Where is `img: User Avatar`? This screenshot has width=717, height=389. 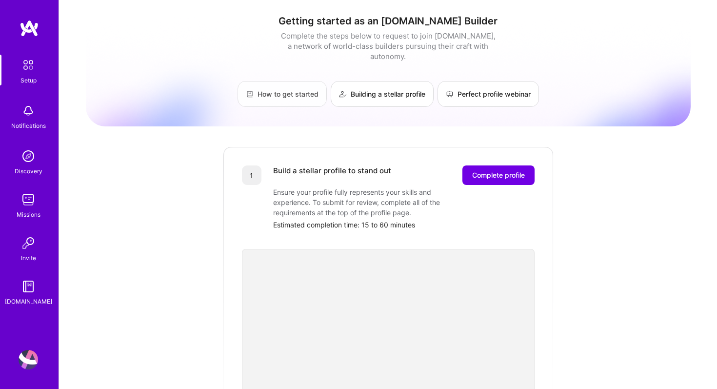
img: User Avatar is located at coordinates (28, 360).